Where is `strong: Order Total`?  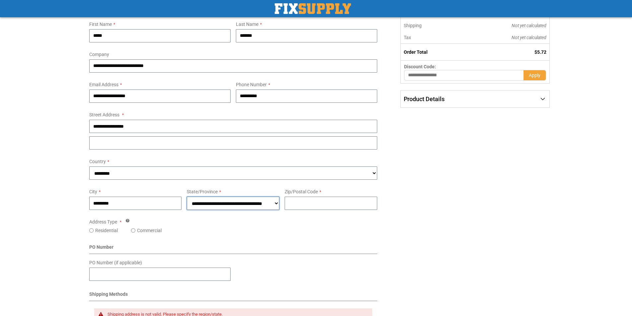
strong: Order Total is located at coordinates (416, 52).